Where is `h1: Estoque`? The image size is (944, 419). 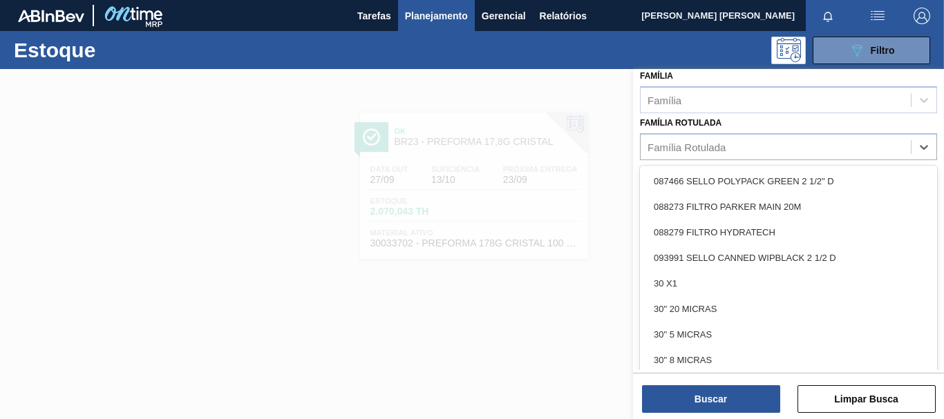 h1: Estoque is located at coordinates (111, 50).